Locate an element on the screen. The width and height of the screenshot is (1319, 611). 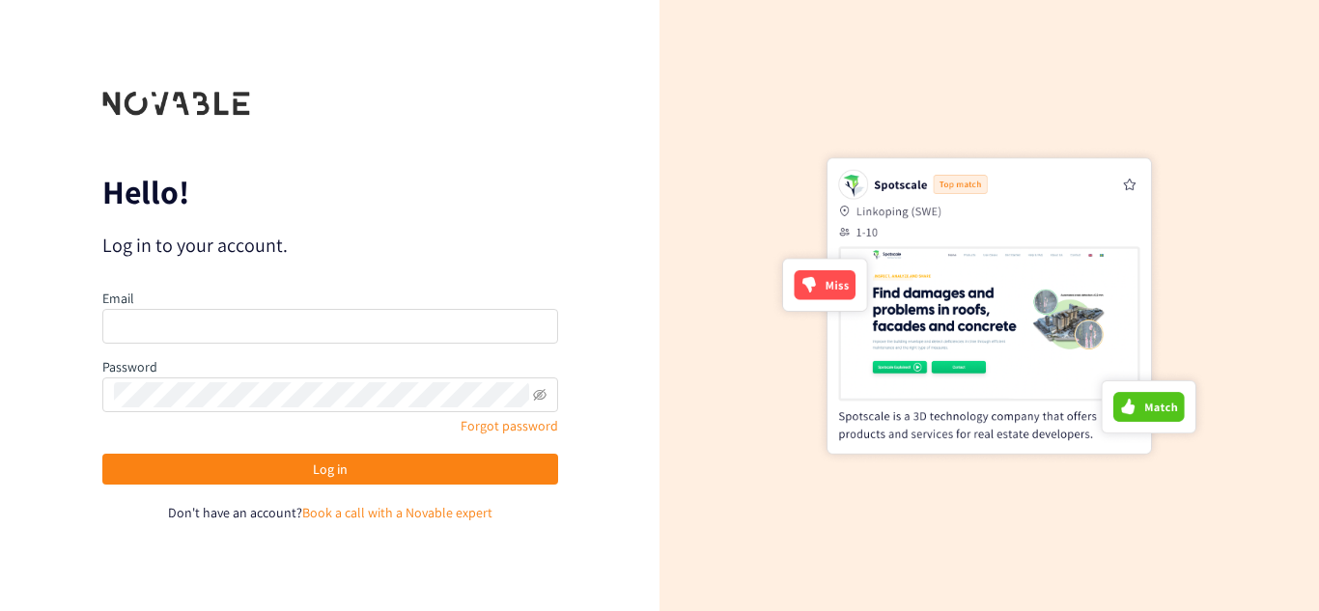
button: Log in is located at coordinates (330, 469).